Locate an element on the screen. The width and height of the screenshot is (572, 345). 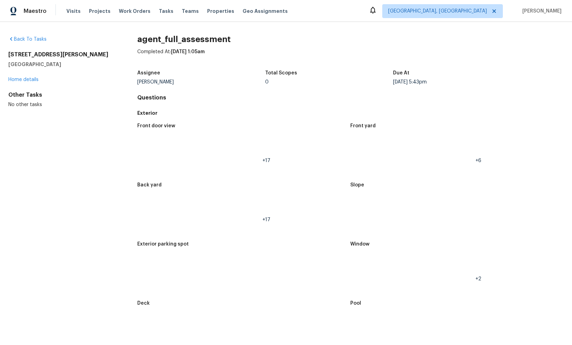
h5: Deck is located at coordinates (144, 303).